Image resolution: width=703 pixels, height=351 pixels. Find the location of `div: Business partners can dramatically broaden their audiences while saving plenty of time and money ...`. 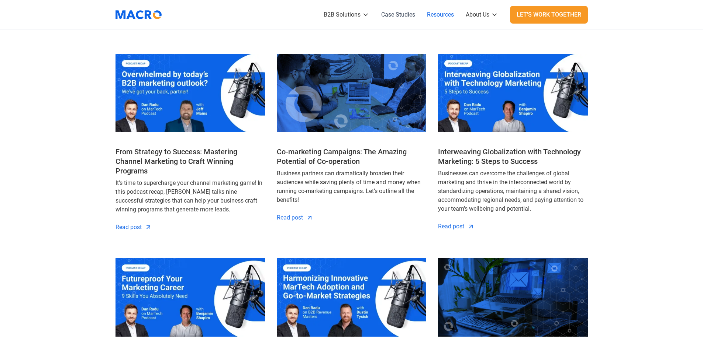

div: Business partners can dramatically broaden their audiences while saving plenty of time and money ... is located at coordinates (351, 187).